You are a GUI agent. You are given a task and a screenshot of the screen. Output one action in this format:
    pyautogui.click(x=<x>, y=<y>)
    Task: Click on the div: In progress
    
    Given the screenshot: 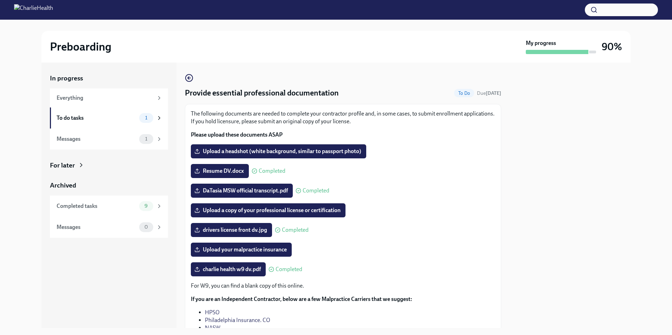 What is the action you would take?
    pyautogui.click(x=109, y=78)
    